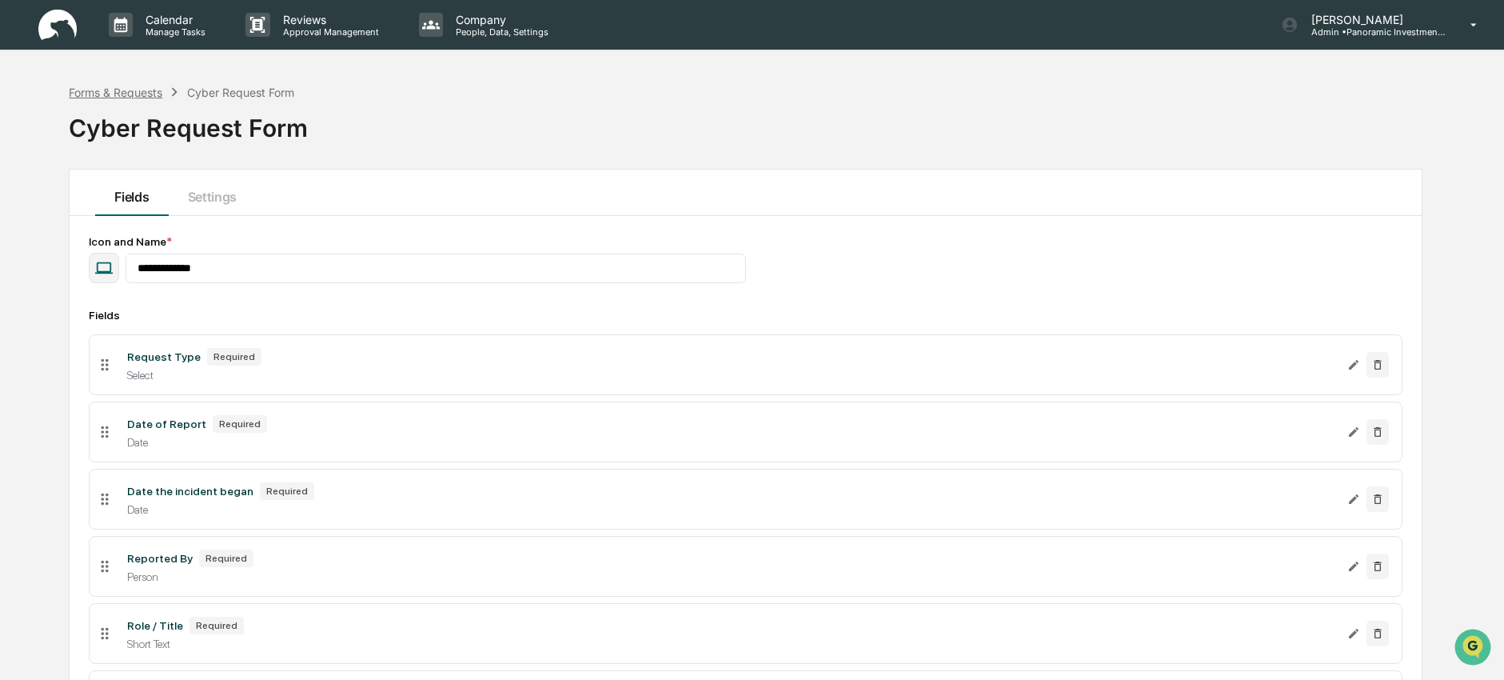  Describe the element at coordinates (329, 32) in the screenshot. I see `p: Approval Management` at that location.